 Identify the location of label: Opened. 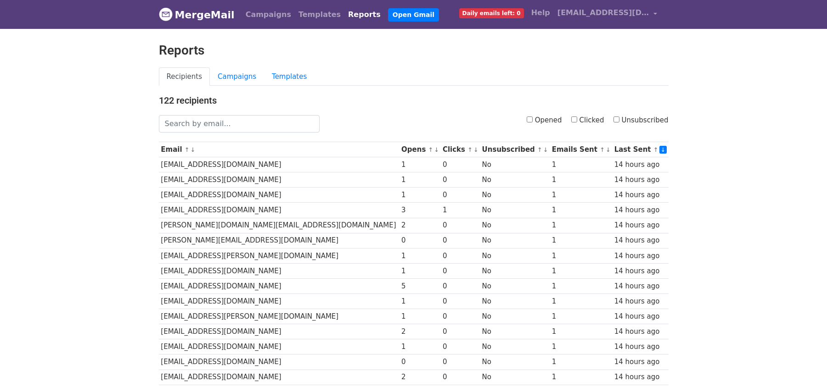
(544, 120).